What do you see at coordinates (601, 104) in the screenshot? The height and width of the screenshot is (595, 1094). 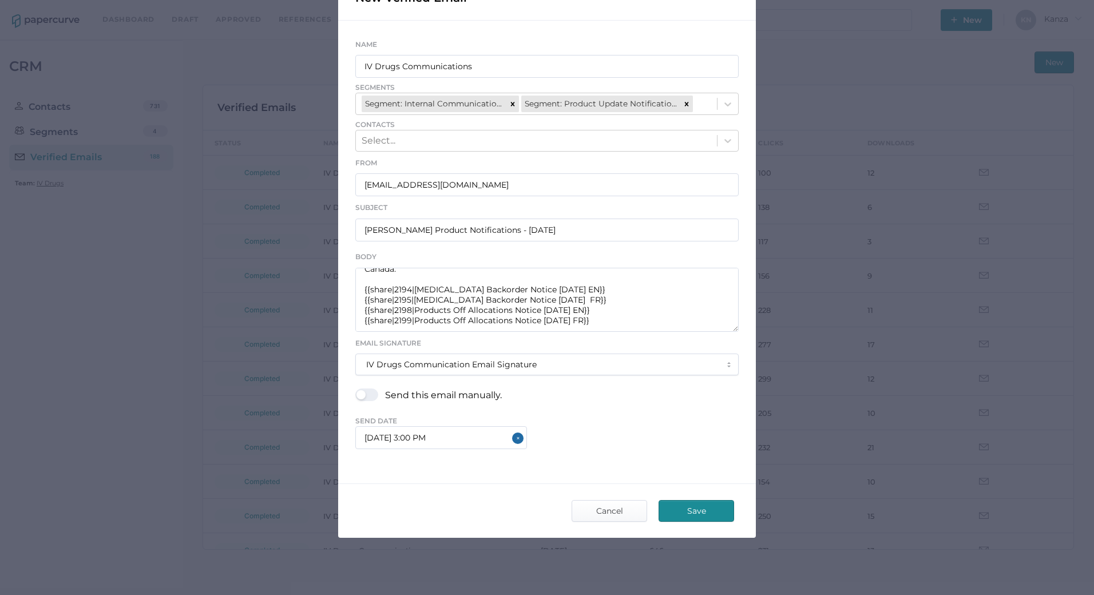 I see `div: Segment: Product Update Notifications` at bounding box center [601, 104].